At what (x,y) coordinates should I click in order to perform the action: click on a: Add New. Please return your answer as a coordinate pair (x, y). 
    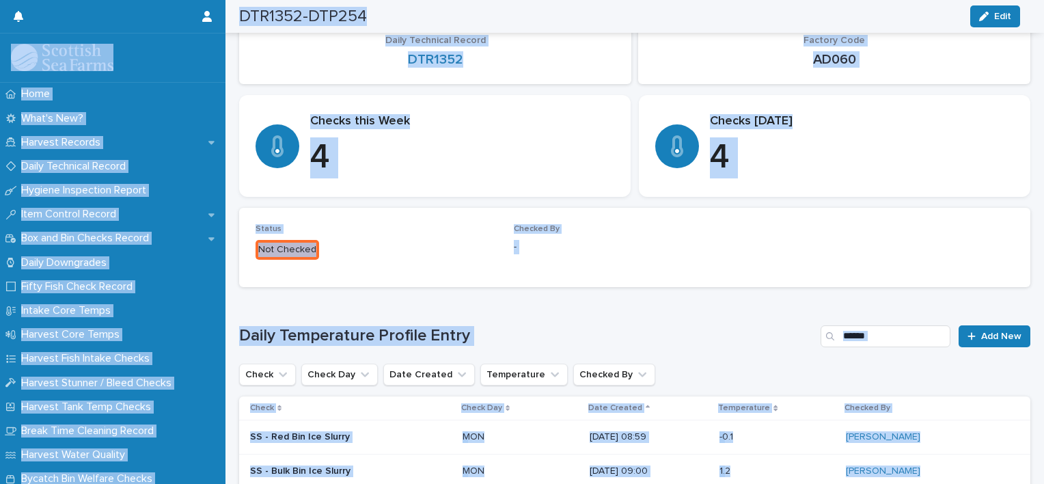
    Looking at the image, I should click on (994, 336).